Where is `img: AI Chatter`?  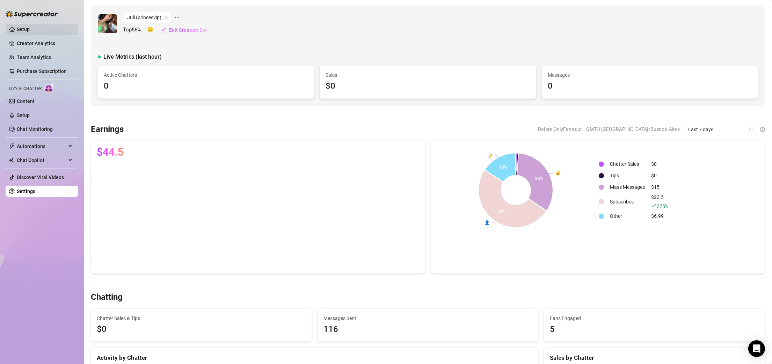
img: AI Chatter is located at coordinates (50, 88).